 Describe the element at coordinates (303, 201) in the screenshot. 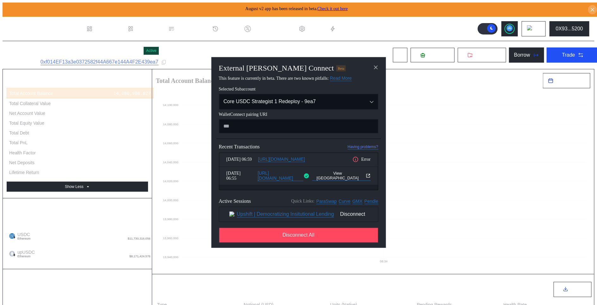

I see `span: Quick Links:` at that location.